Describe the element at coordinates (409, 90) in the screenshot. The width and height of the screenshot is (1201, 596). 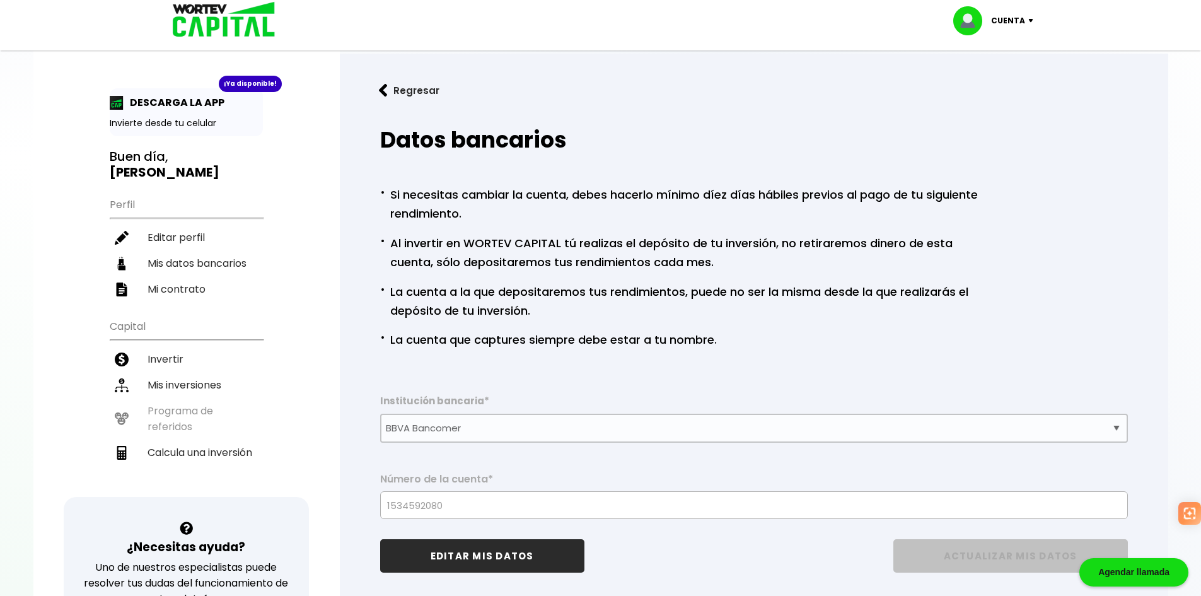
I see `button: Regresar` at that location.